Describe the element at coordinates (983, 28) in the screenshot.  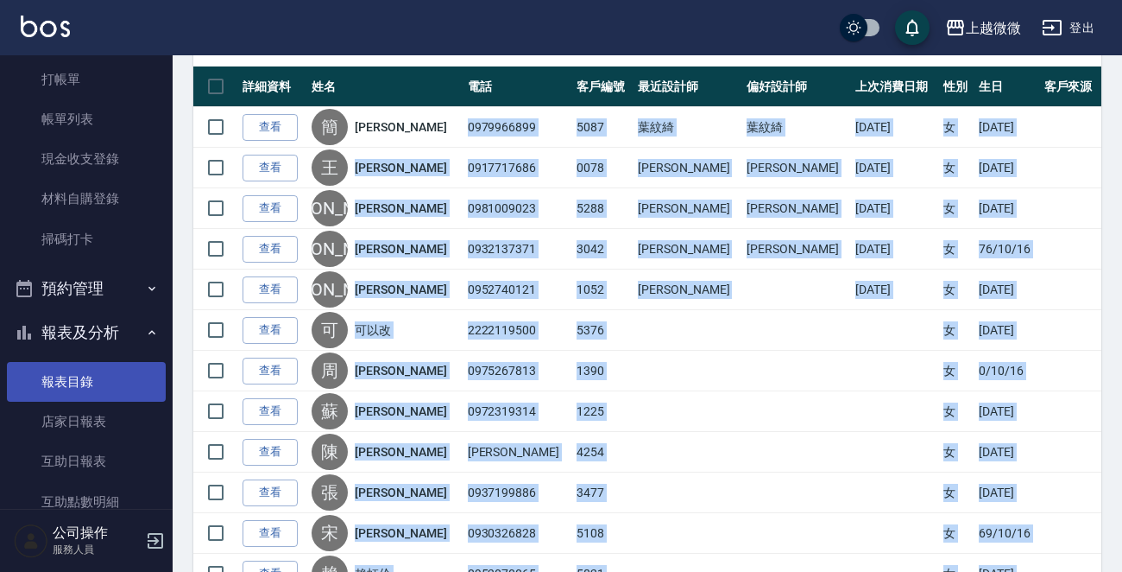
I see `button: 上越微微` at that location.